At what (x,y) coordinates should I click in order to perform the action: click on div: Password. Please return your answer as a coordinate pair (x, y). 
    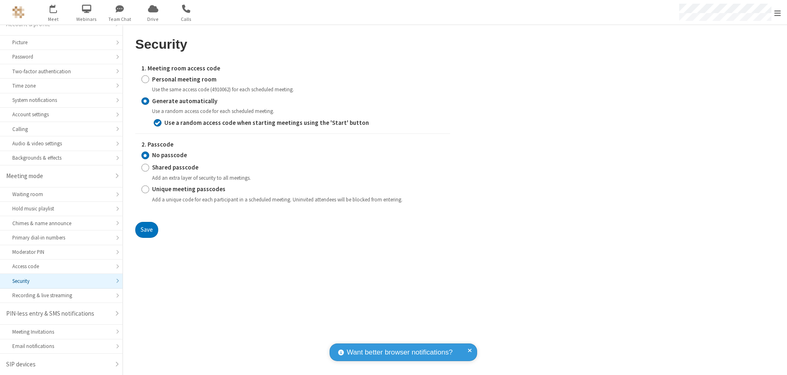
    Looking at the image, I should click on (61, 57).